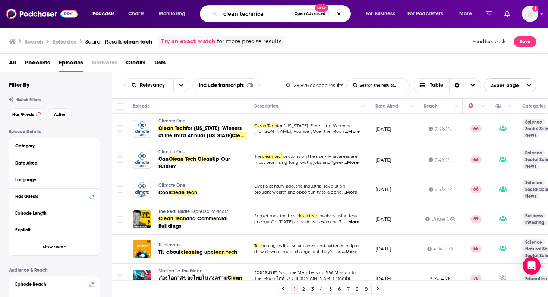  I want to click on span: Show More, so click(53, 247).